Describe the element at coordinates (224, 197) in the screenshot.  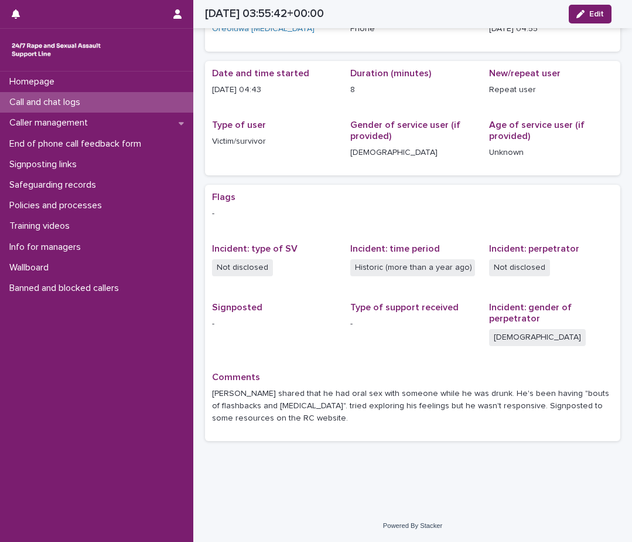
I see `span: Flags` at that location.